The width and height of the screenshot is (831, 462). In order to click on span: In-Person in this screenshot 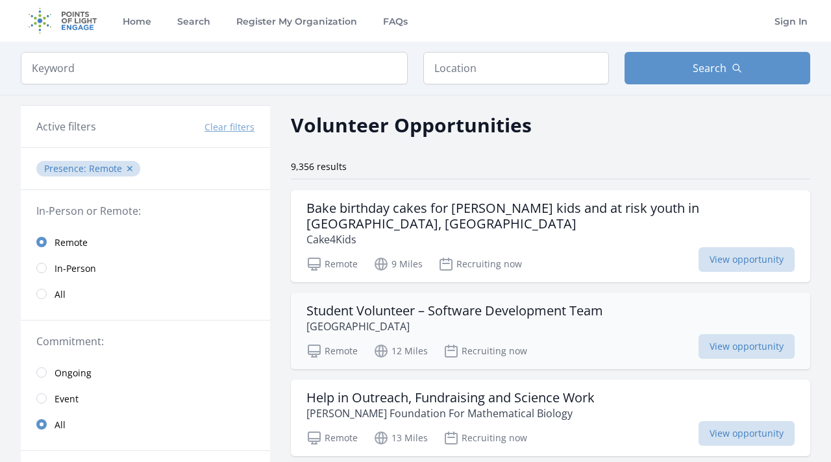, I will do `click(75, 269)`.